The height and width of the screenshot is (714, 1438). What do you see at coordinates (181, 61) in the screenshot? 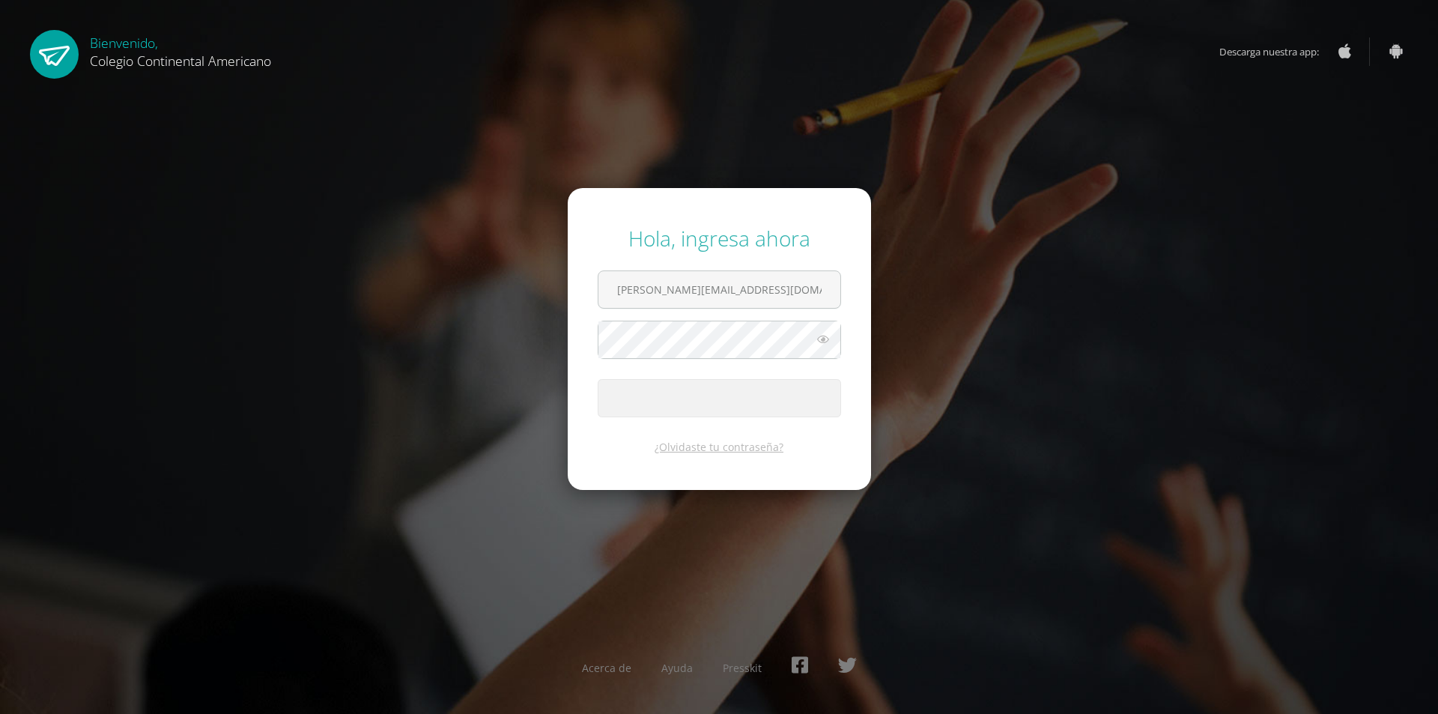
I see `span: Colegio Continental Americano` at bounding box center [181, 61].